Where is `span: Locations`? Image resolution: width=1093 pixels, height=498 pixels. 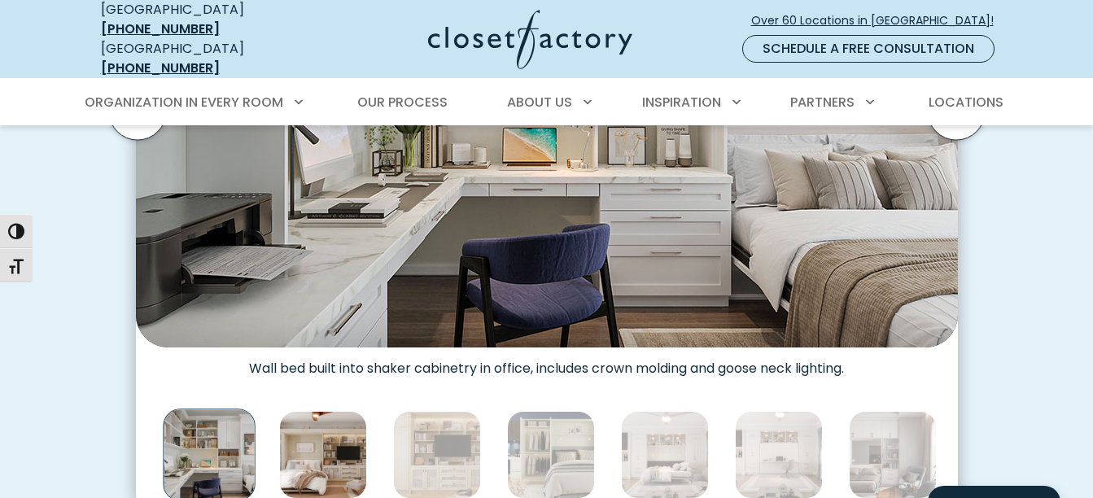
span: Locations is located at coordinates (966, 102).